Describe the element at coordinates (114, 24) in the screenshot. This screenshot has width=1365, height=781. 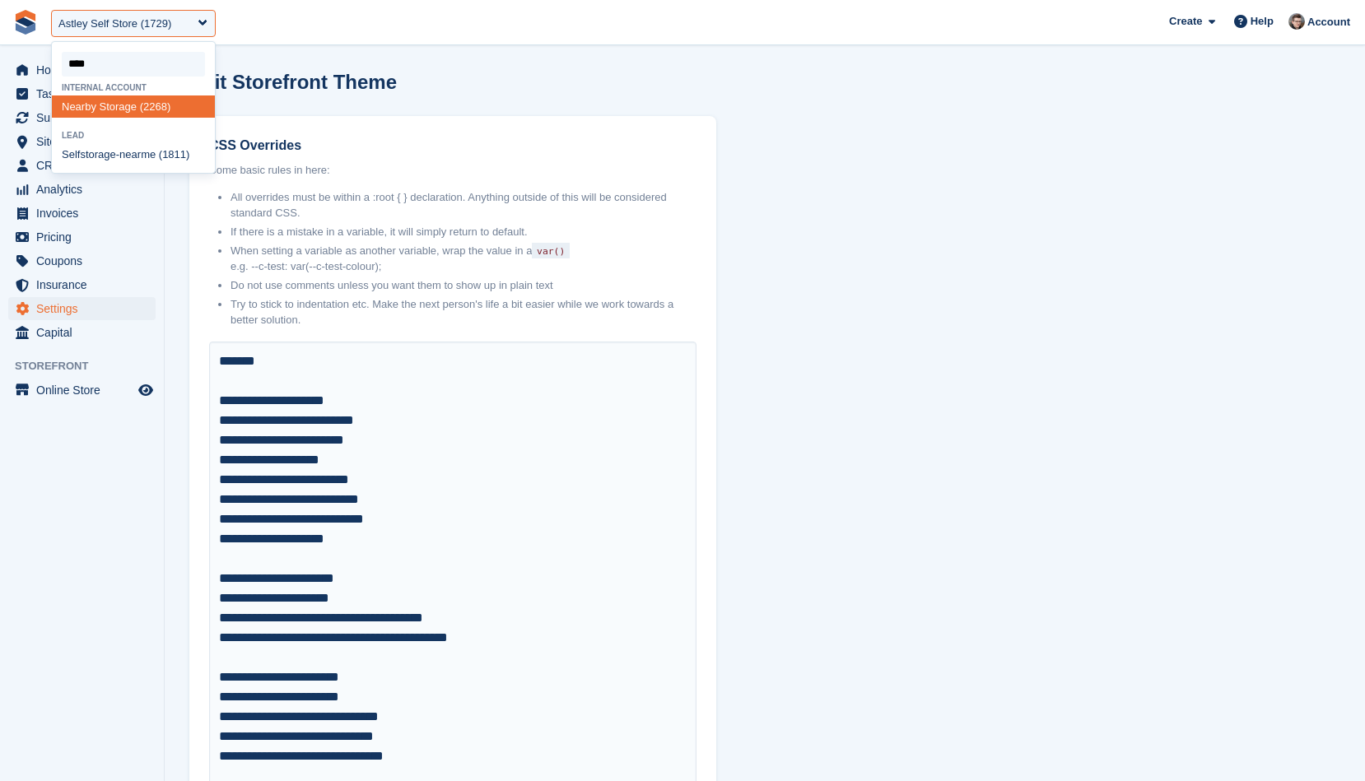
I see `div: Astley Self Store (1729)` at that location.